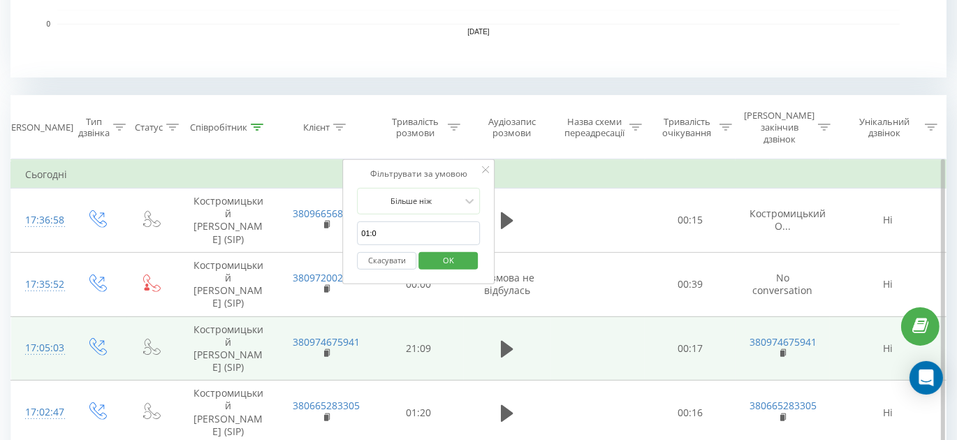 This screenshot has width=957, height=440. What do you see at coordinates (782, 284) in the screenshot?
I see `td: No conversation` at bounding box center [782, 284].